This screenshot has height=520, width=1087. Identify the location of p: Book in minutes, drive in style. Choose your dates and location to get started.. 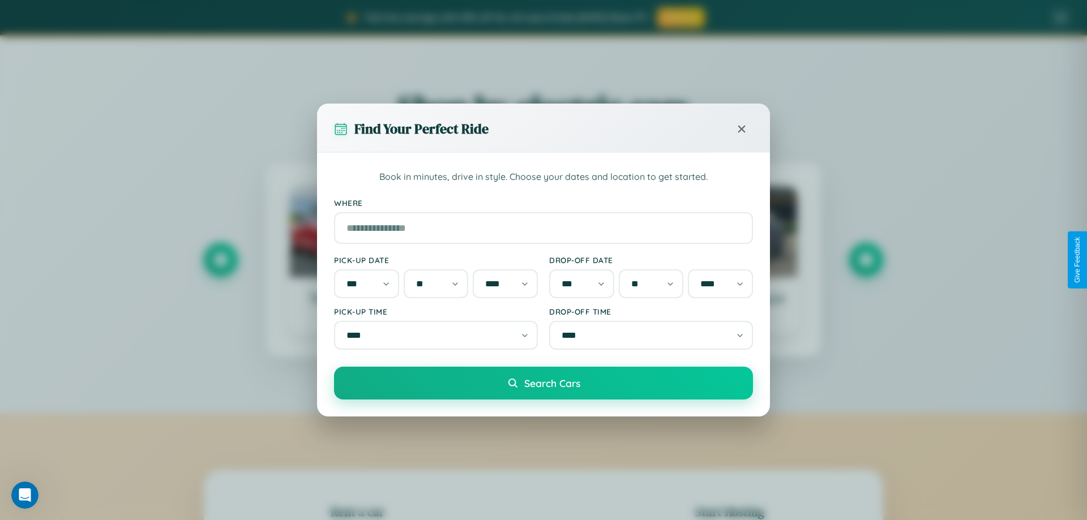
(543, 177).